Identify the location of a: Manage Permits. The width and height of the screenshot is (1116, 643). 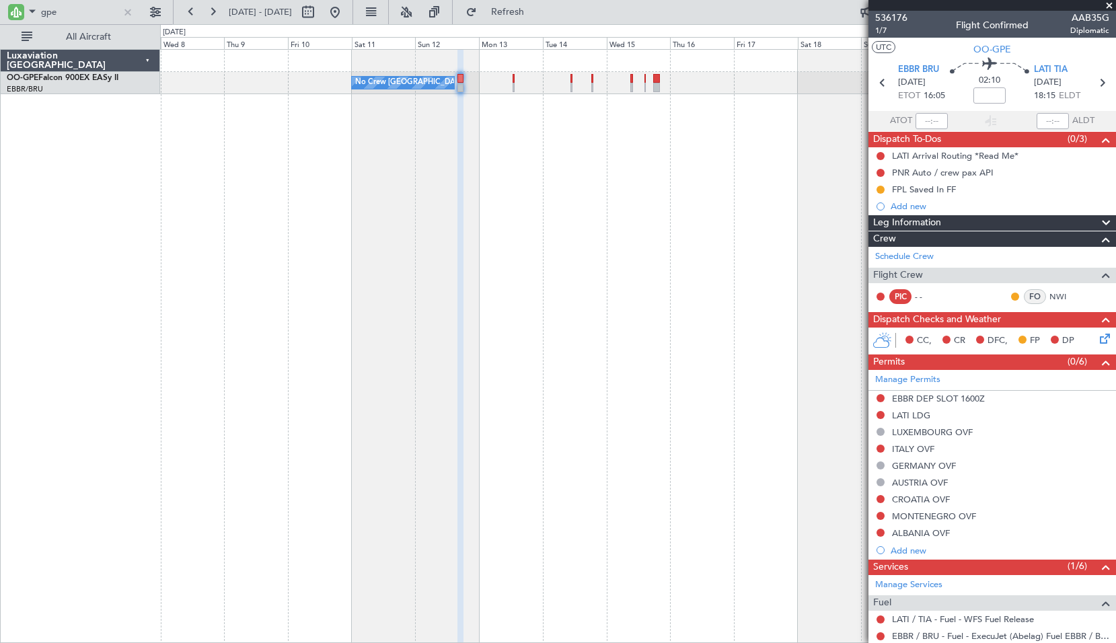
(908, 380).